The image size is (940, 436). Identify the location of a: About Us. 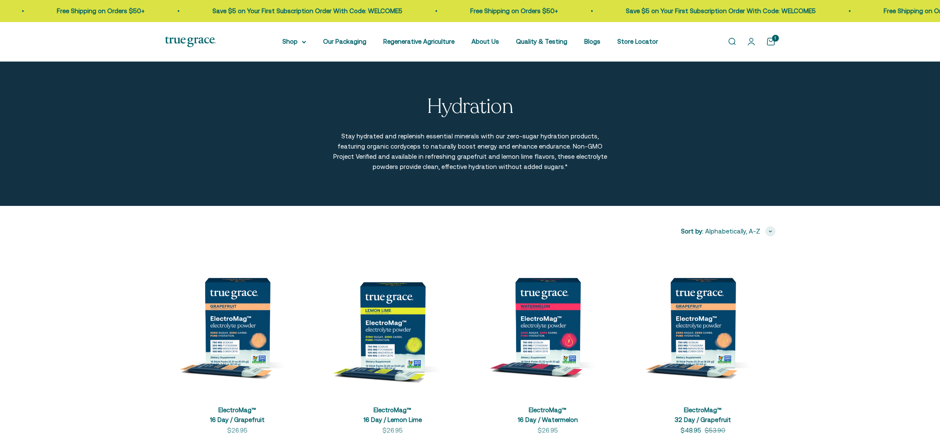
(485, 41).